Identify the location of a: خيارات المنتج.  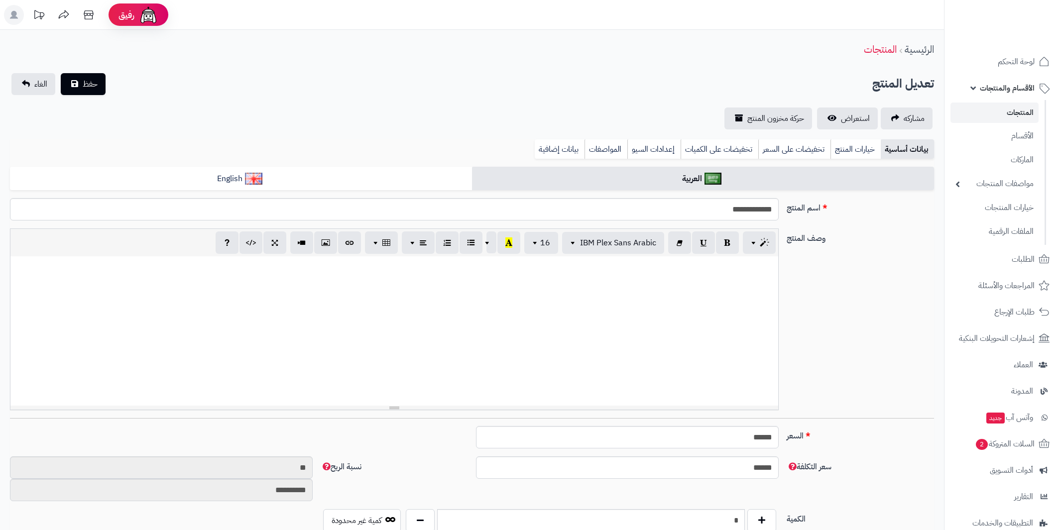
(855, 149).